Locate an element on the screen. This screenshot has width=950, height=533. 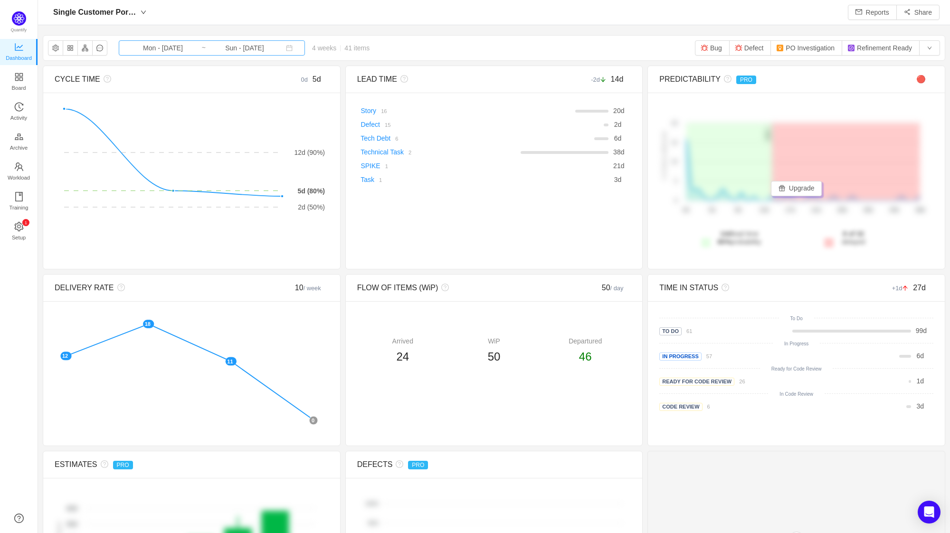
strong: 8 of 32 is located at coordinates (854, 234).